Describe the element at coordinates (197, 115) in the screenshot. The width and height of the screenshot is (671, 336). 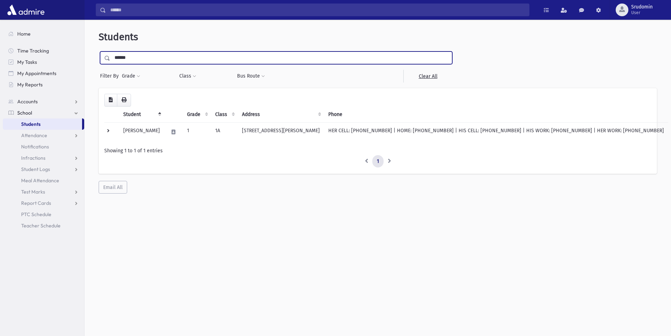
I see `th: Grade: activate to sort column ascending` at that location.